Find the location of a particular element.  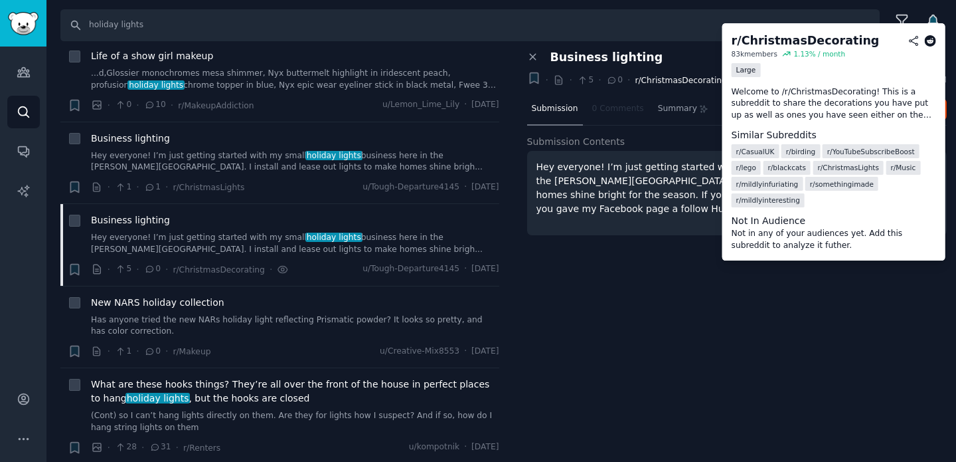

span: u/kompotnik is located at coordinates (434, 447).